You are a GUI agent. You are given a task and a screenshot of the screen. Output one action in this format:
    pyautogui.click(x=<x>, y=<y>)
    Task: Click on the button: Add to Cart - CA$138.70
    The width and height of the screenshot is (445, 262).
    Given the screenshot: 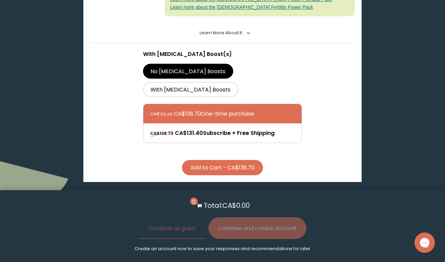 What is the action you would take?
    pyautogui.click(x=222, y=167)
    